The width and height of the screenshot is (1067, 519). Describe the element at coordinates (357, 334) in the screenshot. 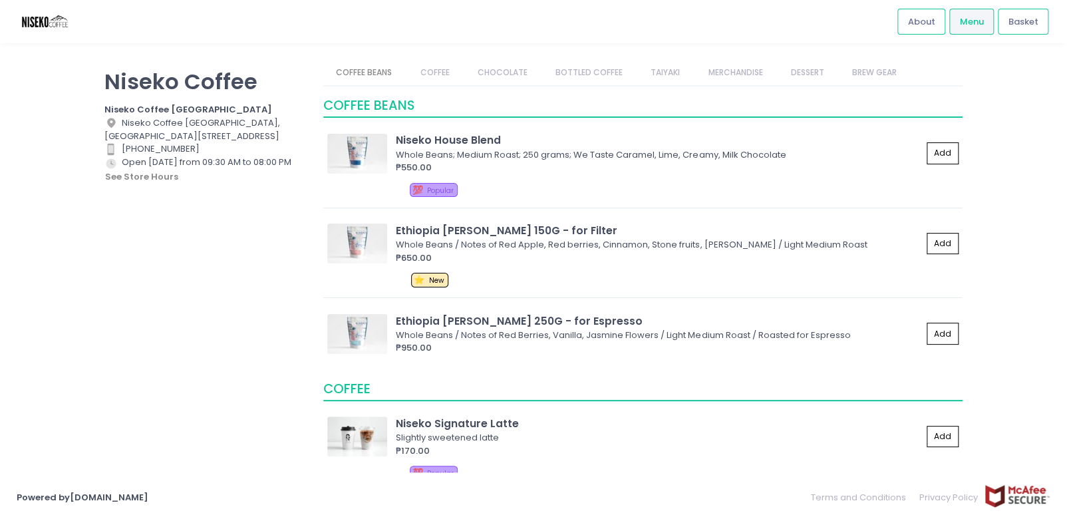

I see `img: Ethiopia Koke Shalaye 250G - for Espresso` at that location.